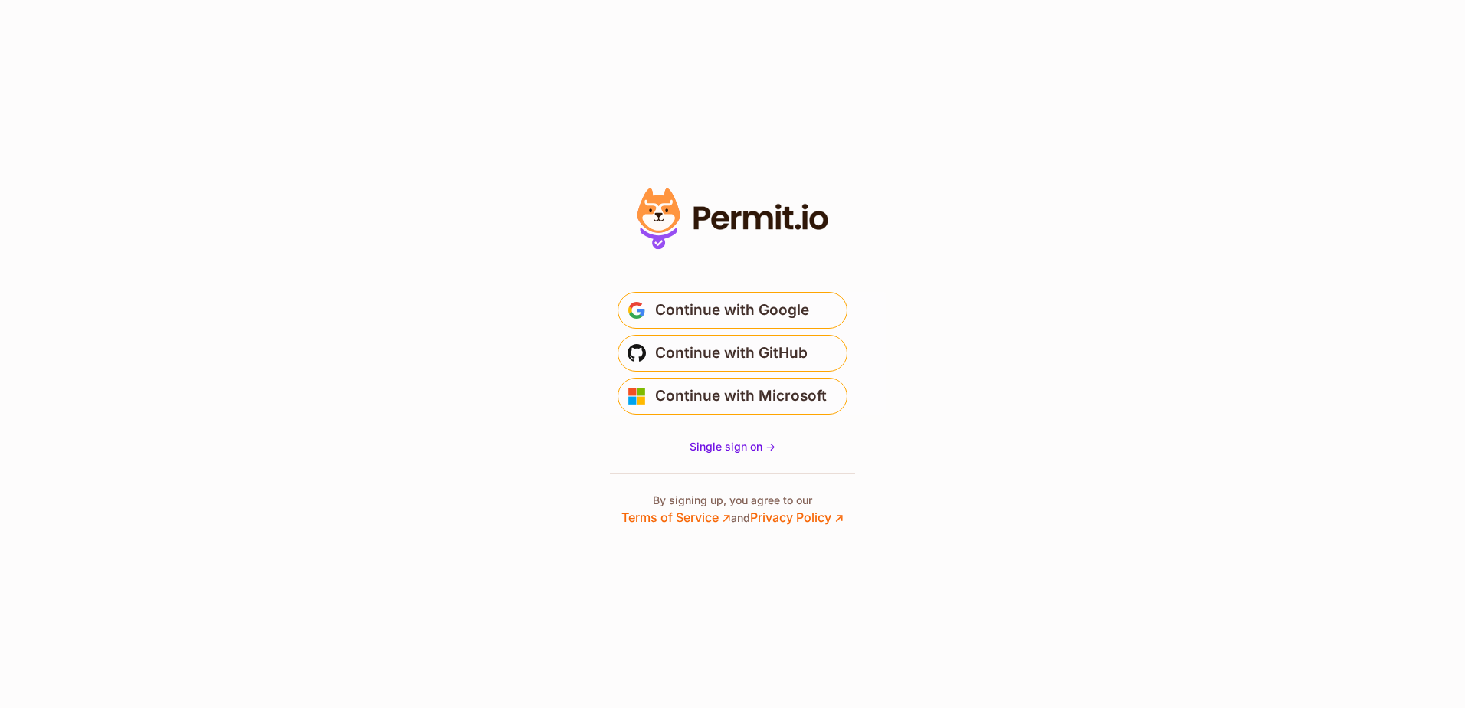 This screenshot has height=708, width=1465. What do you see at coordinates (797, 517) in the screenshot?
I see `a: Privacy Policy ↗` at bounding box center [797, 517].